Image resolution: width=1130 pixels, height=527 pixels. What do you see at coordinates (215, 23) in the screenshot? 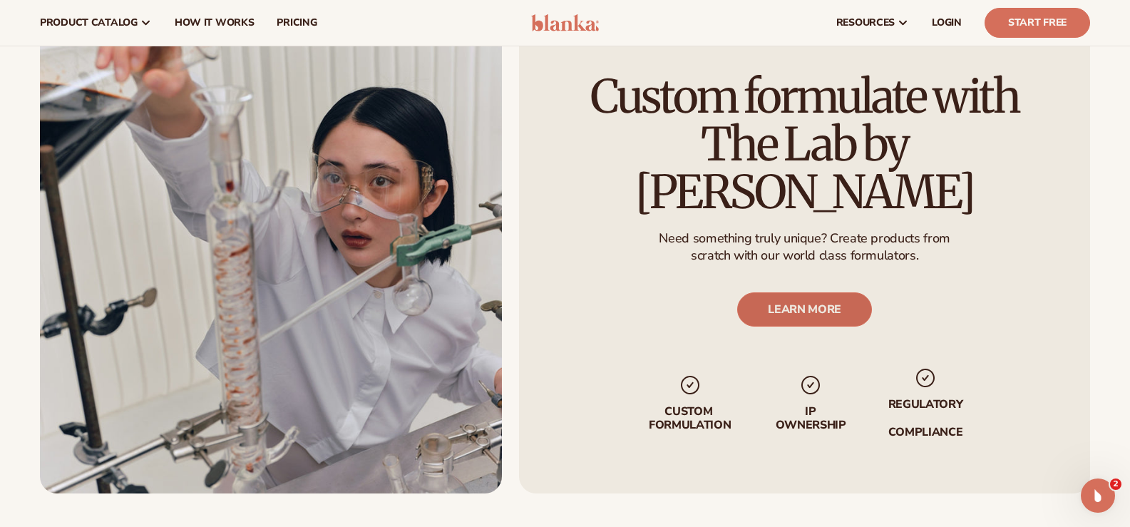
I see `span: How It Works` at bounding box center [215, 23].